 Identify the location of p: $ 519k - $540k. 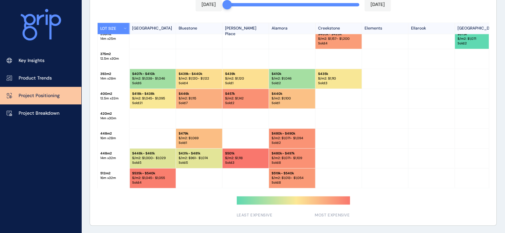
(292, 174).